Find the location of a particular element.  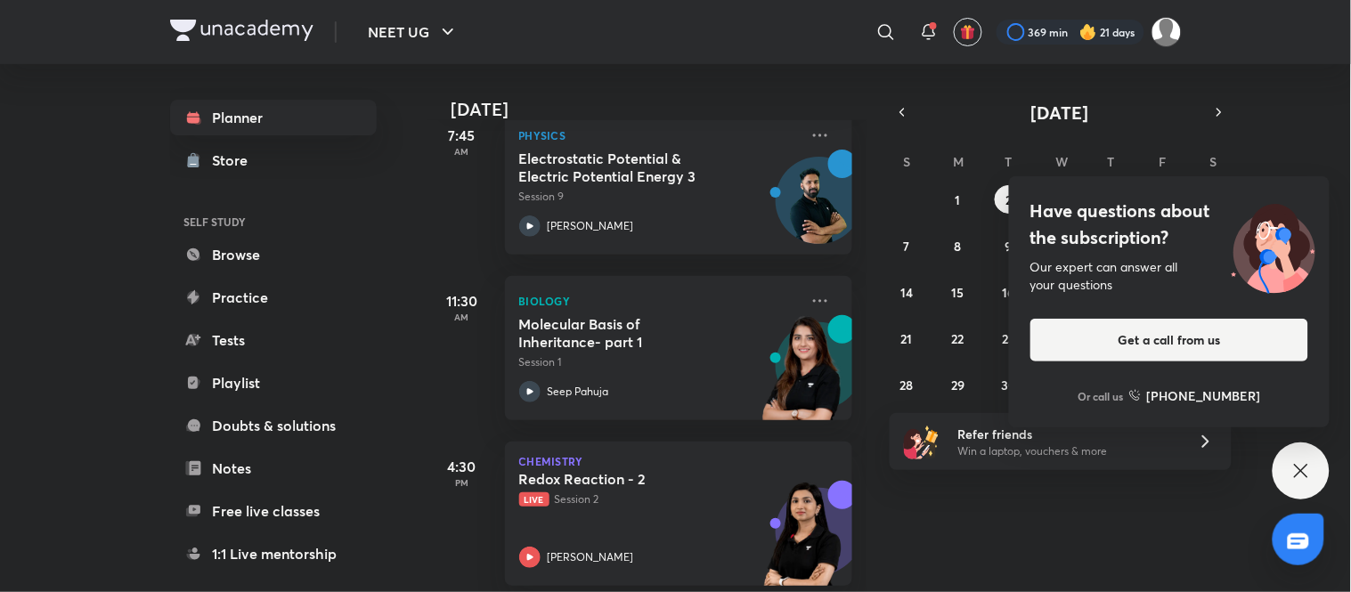

button: September 23, 2025 is located at coordinates (1009, 338).